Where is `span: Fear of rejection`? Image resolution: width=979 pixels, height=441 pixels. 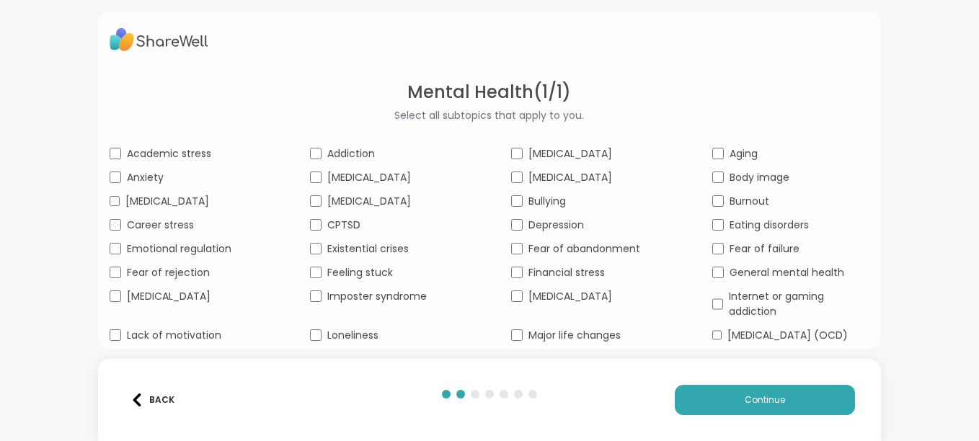 span: Fear of rejection is located at coordinates (168, 272).